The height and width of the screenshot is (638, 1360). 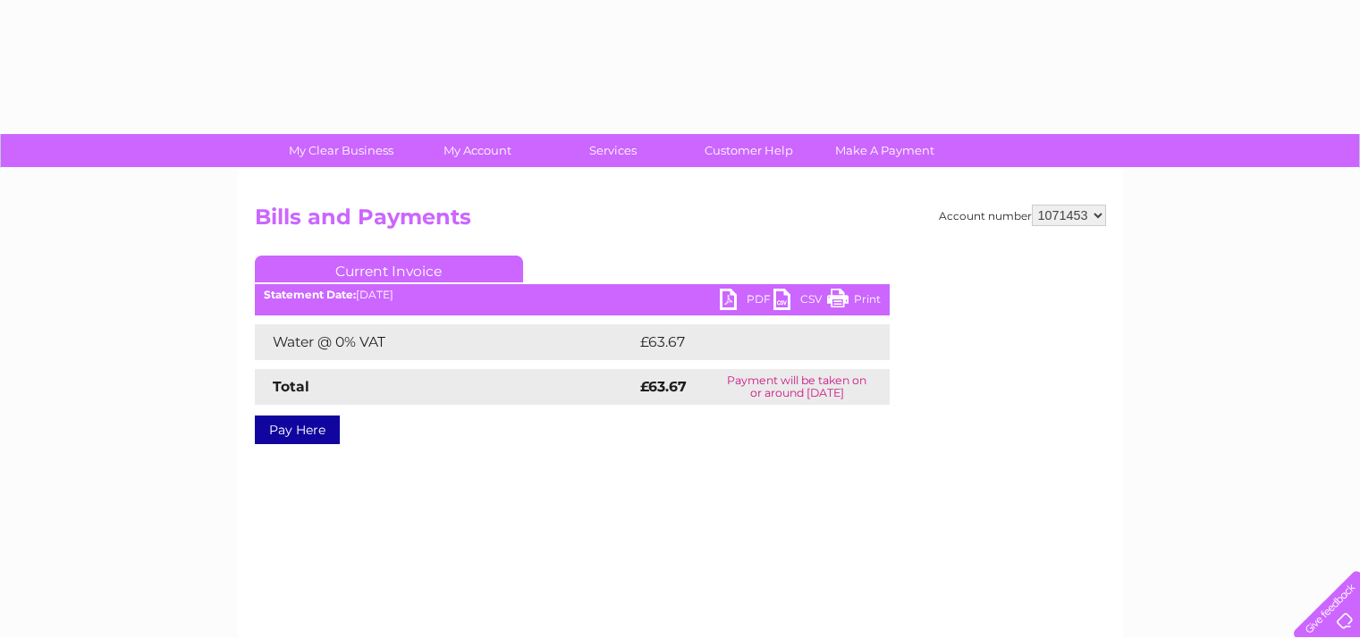 What do you see at coordinates (291, 386) in the screenshot?
I see `strong: Total` at bounding box center [291, 386].